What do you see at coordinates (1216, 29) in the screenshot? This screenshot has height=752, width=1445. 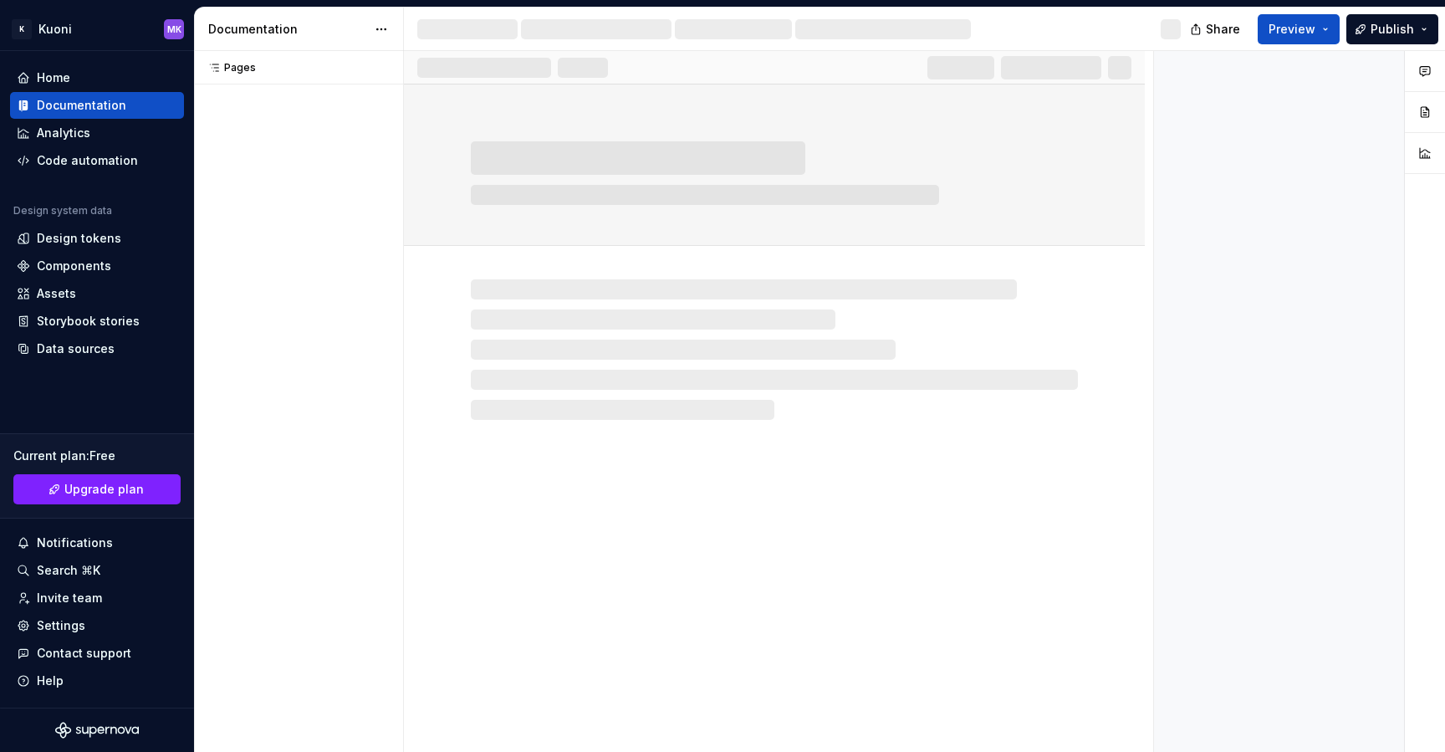 I see `button: Share` at bounding box center [1216, 29].